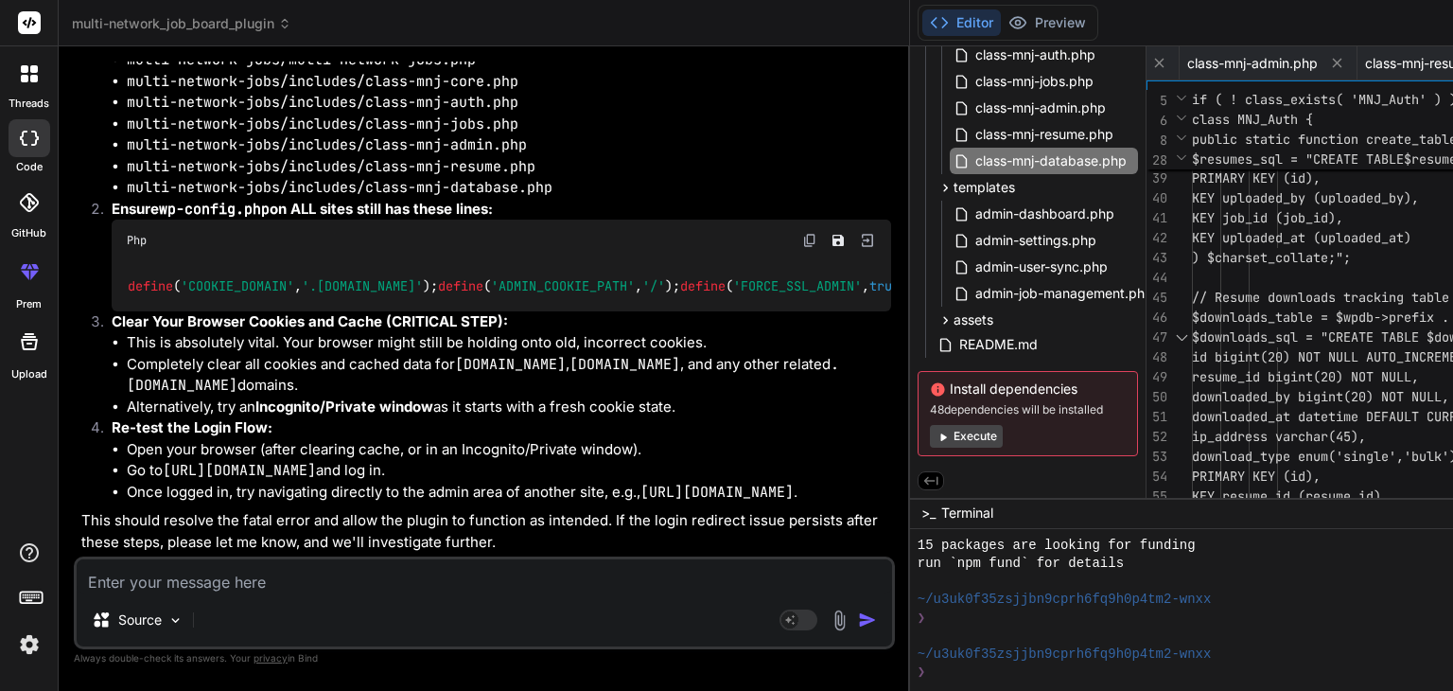  What do you see at coordinates (340, 187) in the screenshot?
I see `code: multi-network-jobs/includes/class-mnj-database.php` at bounding box center [340, 187].